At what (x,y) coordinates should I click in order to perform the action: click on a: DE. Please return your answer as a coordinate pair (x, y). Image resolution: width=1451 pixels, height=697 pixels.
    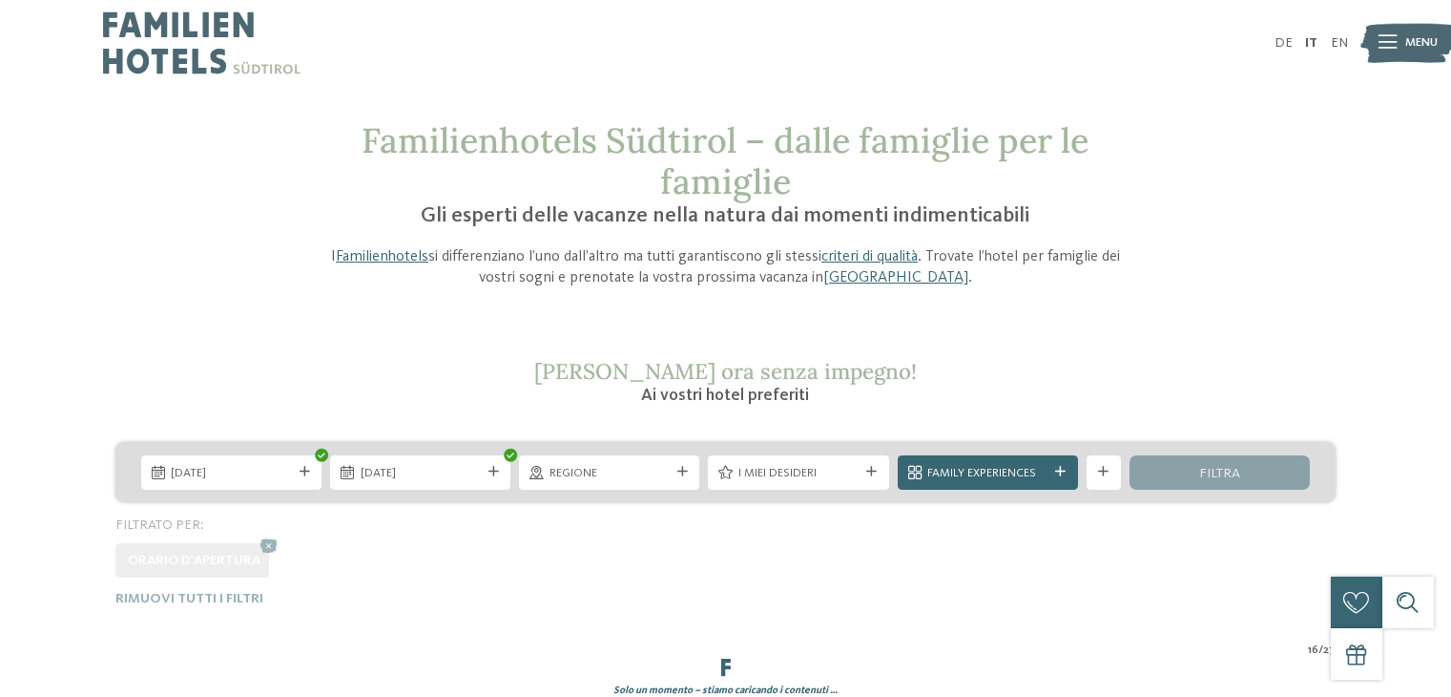
    Looking at the image, I should click on (1283, 43).